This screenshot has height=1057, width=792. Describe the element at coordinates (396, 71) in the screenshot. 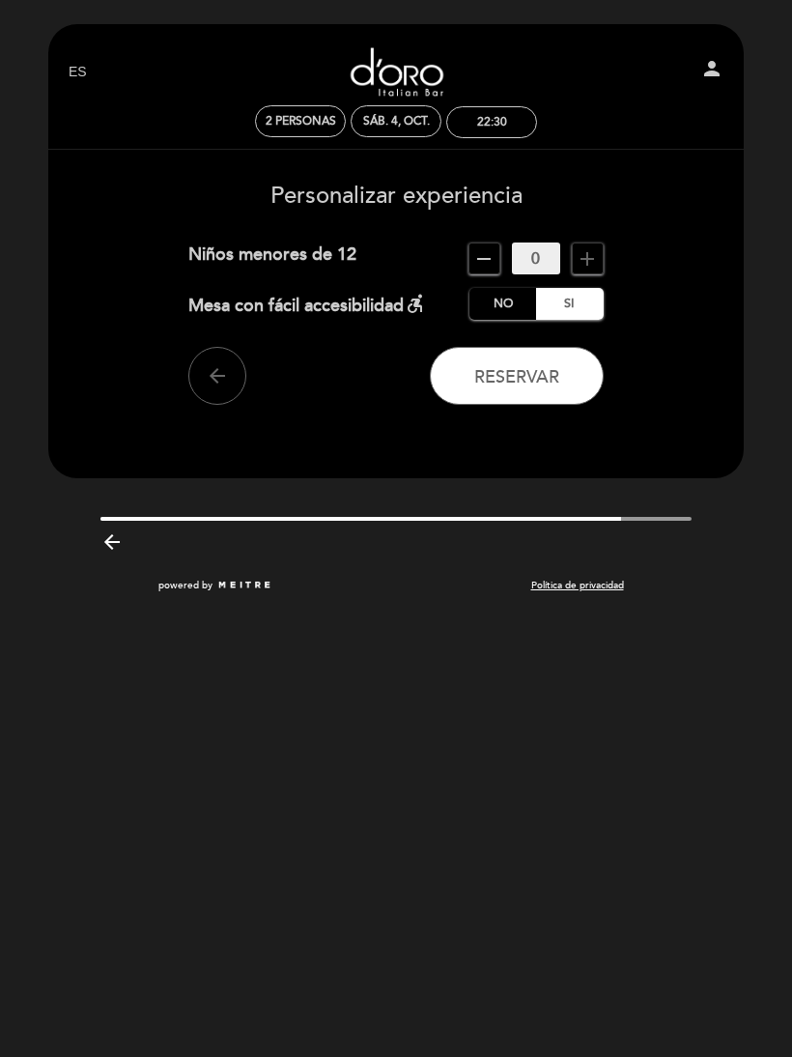

I see `a: D'oro Italian Bar` at that location.